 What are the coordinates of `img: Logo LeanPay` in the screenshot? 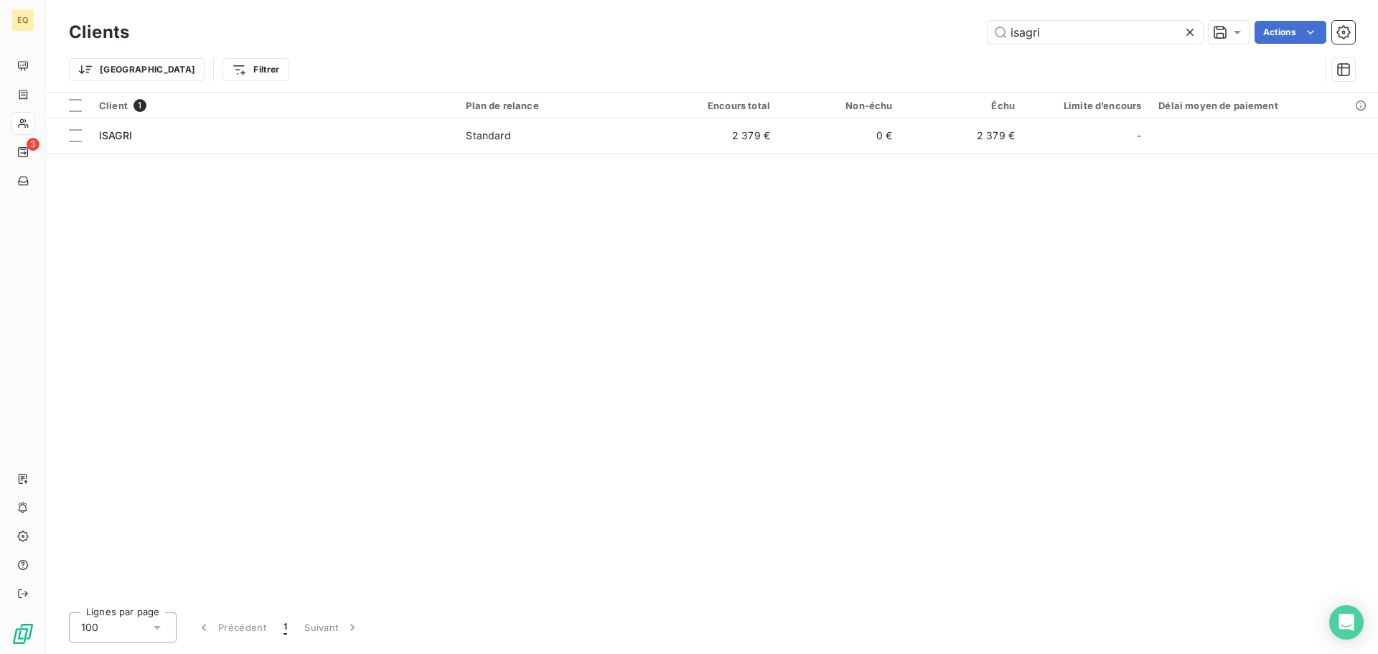 It's located at (23, 634).